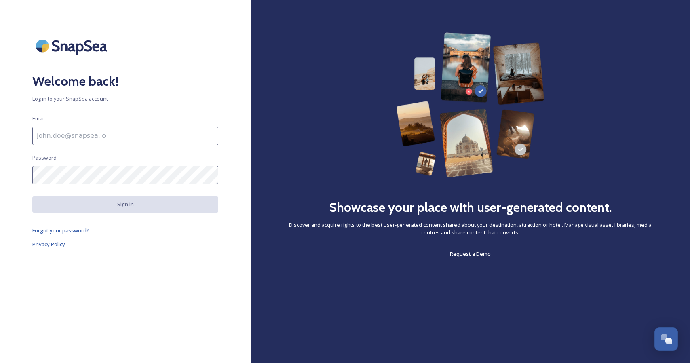 The image size is (690, 363). I want to click on a: Request a Demo, so click(470, 254).